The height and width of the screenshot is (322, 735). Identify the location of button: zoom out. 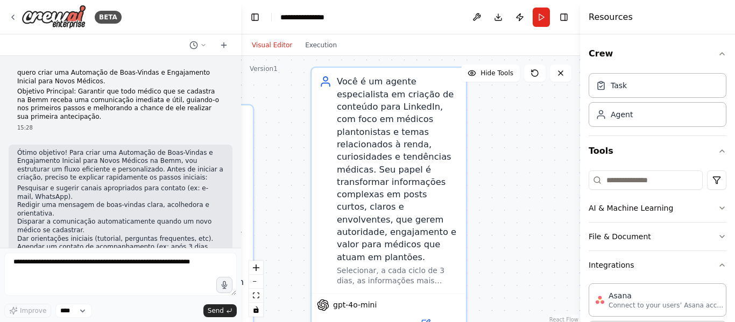
(256, 282).